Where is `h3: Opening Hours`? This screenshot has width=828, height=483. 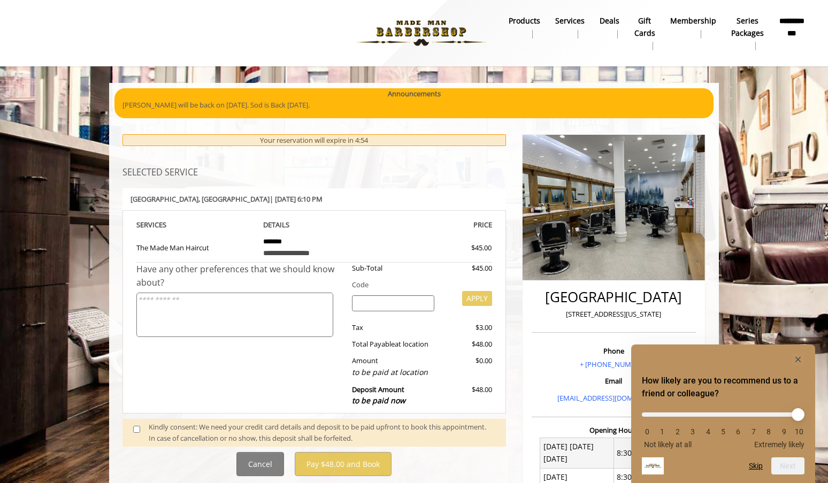
h3: Opening Hours is located at coordinates (613, 430).